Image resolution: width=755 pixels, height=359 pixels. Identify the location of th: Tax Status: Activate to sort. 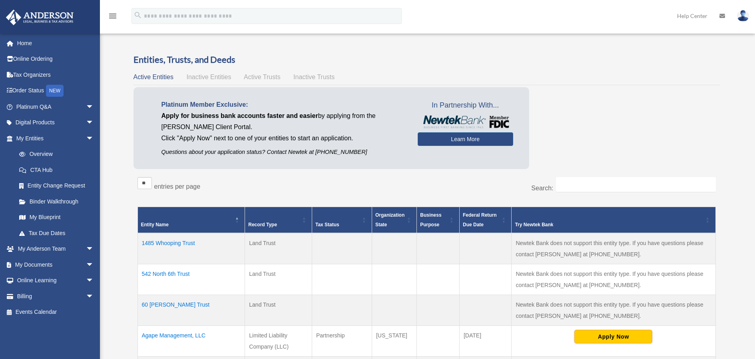
(342, 220).